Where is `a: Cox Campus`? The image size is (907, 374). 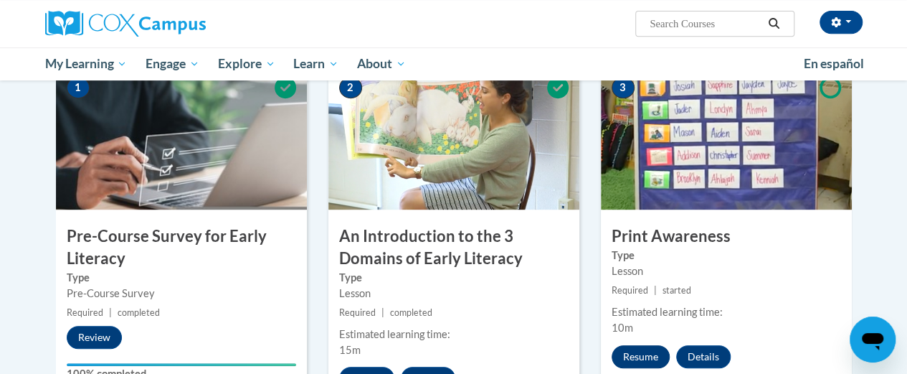 a: Cox Campus is located at coordinates (174, 24).